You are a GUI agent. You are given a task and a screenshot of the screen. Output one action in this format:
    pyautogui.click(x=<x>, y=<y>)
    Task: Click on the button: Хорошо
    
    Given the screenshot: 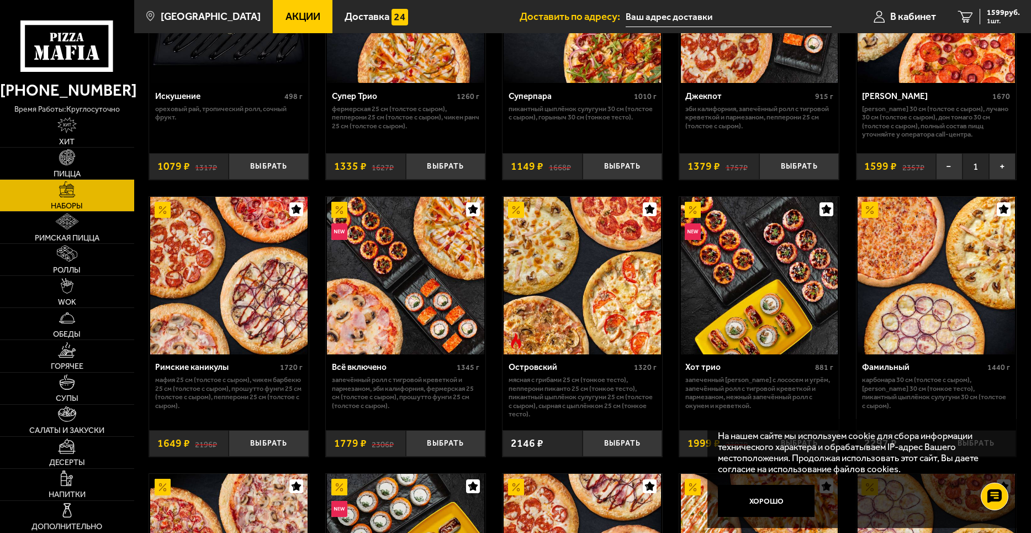 What is the action you would take?
    pyautogui.click(x=766, y=500)
    